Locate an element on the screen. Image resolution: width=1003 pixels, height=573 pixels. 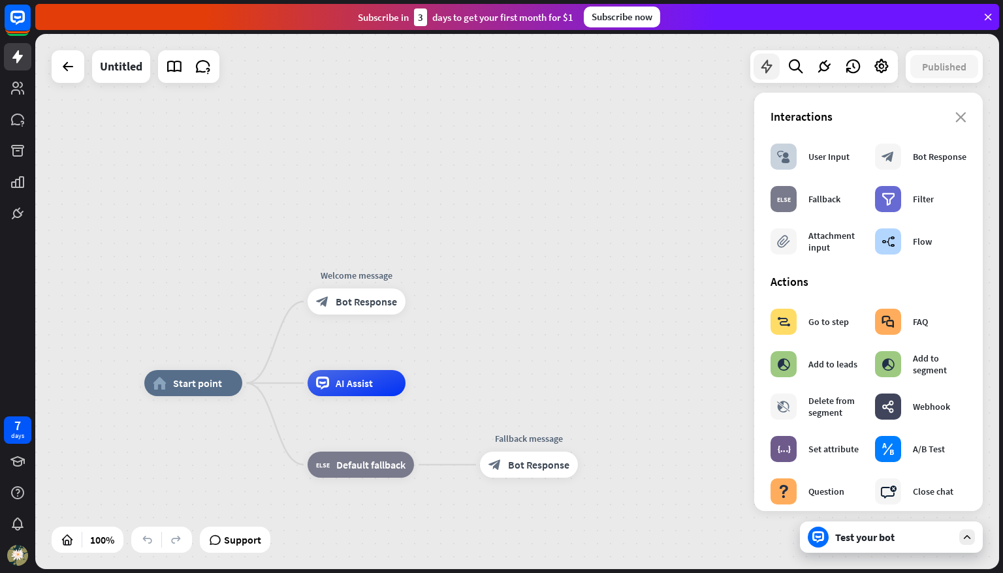
span: AI Assist is located at coordinates (354, 383).